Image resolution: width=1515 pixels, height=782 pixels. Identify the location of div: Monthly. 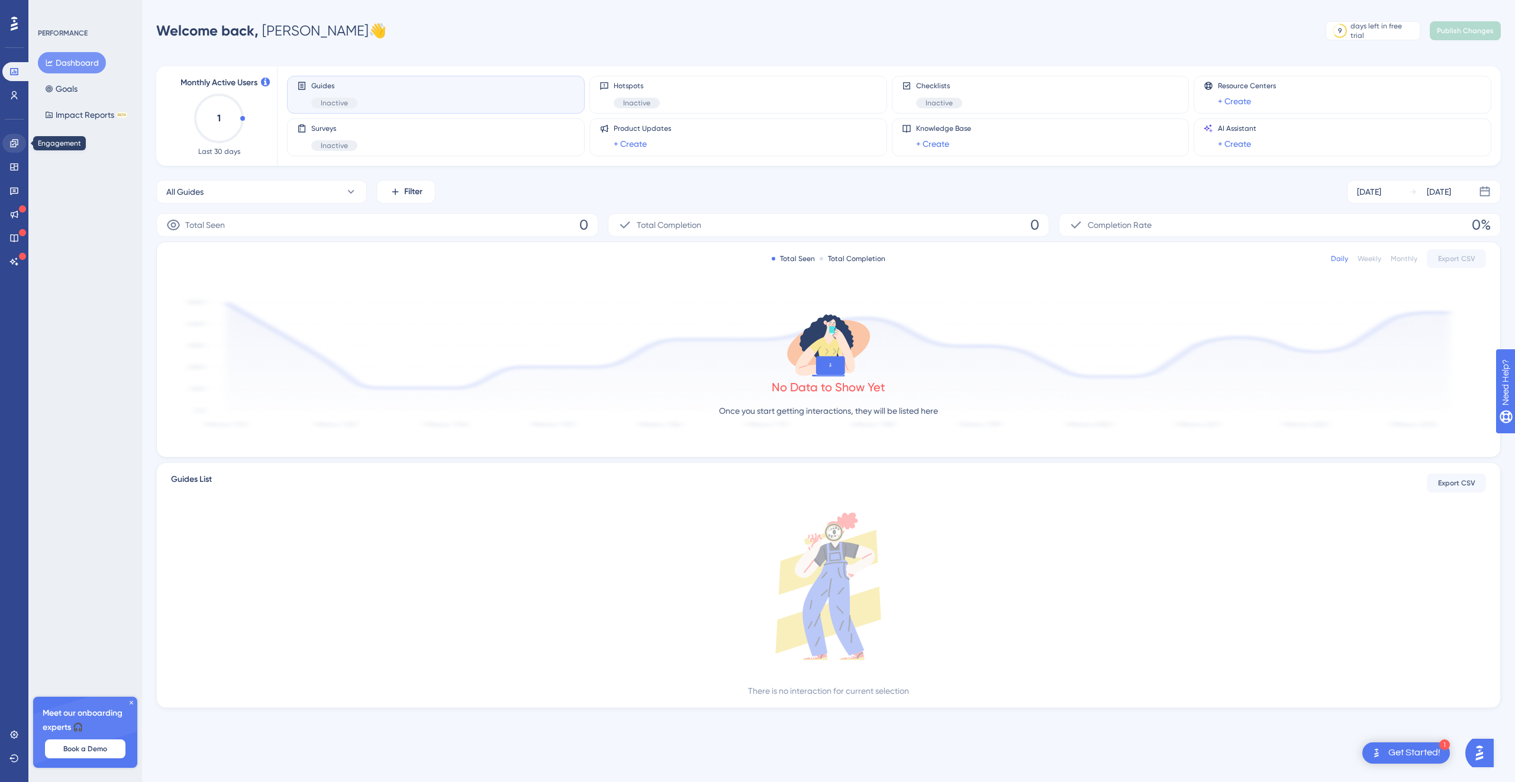
(1404, 259).